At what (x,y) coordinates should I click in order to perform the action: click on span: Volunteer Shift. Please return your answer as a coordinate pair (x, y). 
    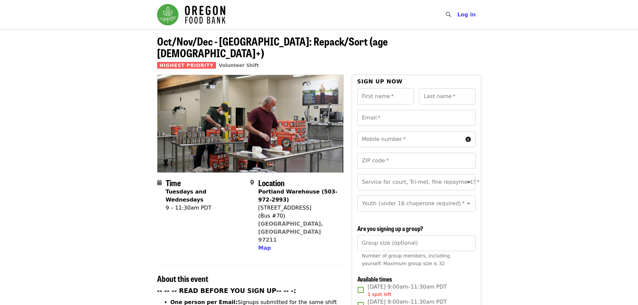
    Looking at the image, I should click on (239, 65).